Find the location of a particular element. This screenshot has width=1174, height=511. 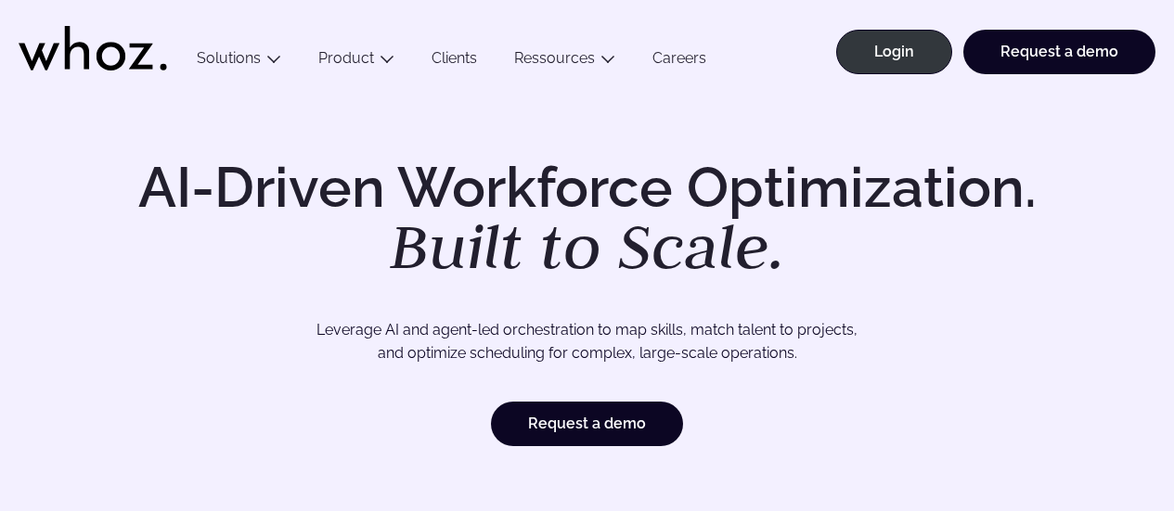

a: Login is located at coordinates (893, 52).